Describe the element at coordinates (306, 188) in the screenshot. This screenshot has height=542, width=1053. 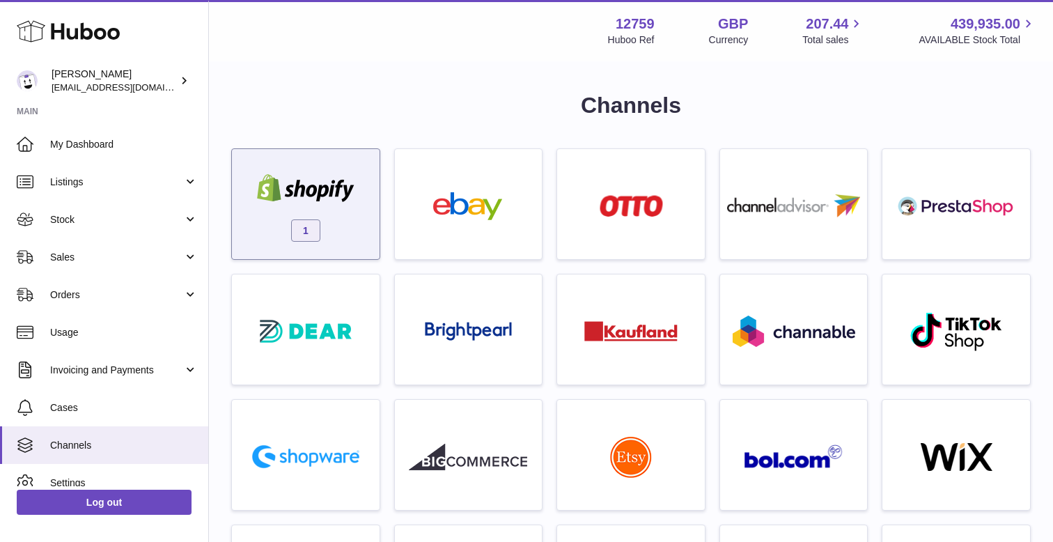
I see `img: shopify` at that location.